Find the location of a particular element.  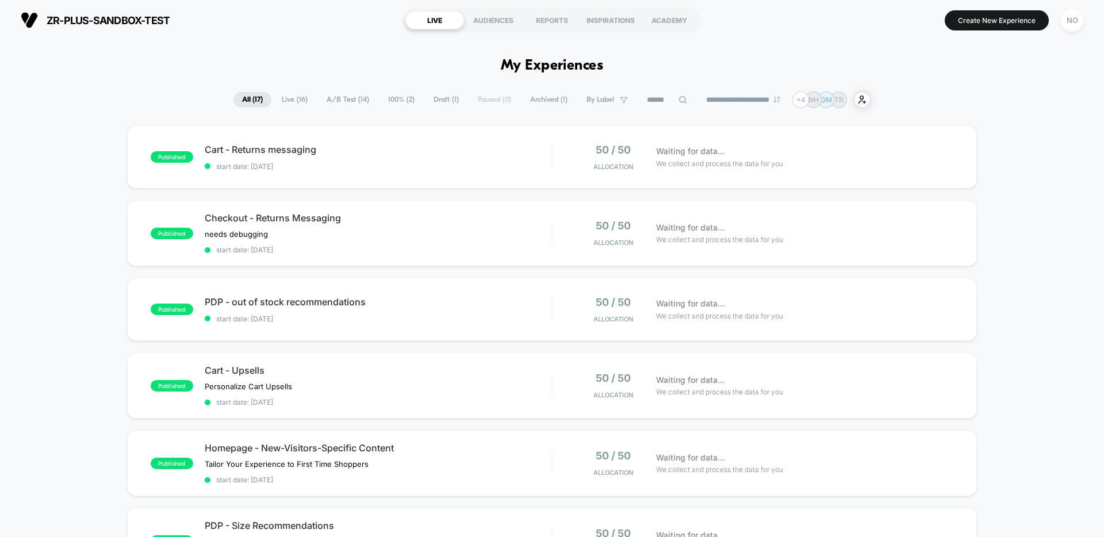

span: A/B Test ( 14 ) is located at coordinates (348, 99).